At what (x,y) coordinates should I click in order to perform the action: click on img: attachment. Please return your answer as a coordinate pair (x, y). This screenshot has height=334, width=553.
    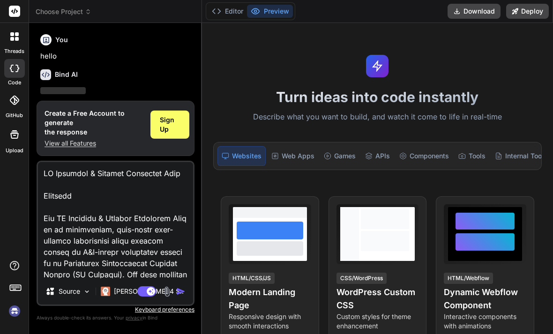
    Looking at the image, I should click on (167, 292).